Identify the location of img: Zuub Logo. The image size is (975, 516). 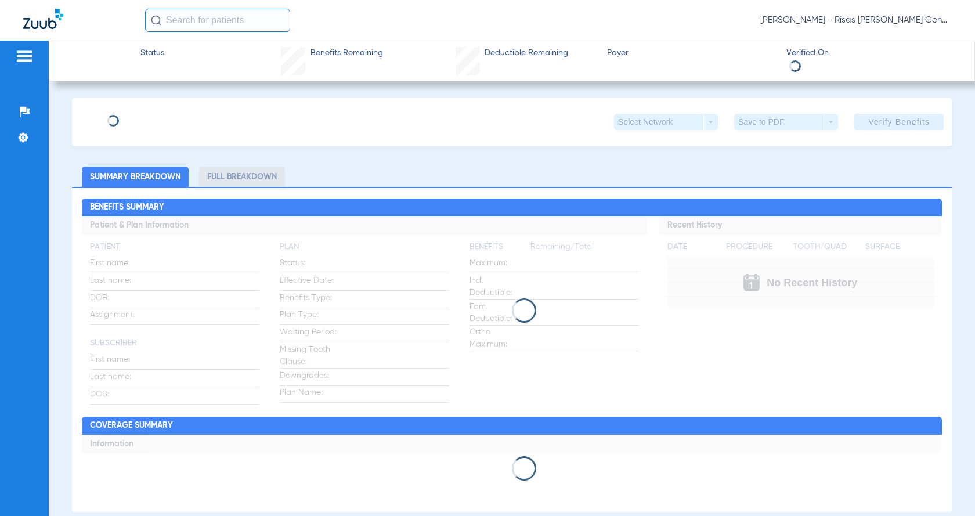
(43, 19).